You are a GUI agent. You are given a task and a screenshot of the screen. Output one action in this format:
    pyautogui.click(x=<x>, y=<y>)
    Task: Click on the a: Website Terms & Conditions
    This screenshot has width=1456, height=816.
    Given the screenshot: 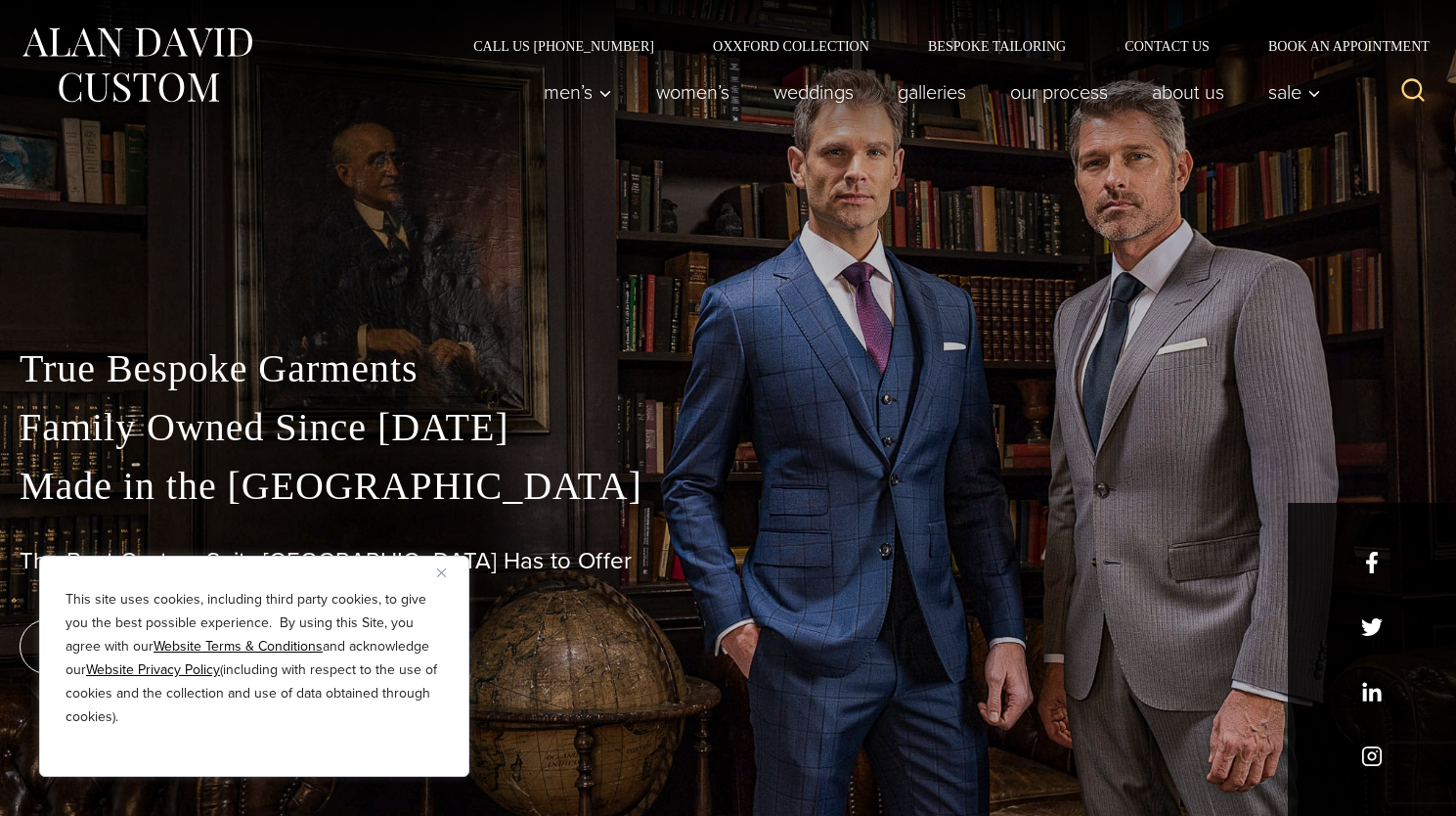 What is the action you would take?
    pyautogui.click(x=238, y=646)
    